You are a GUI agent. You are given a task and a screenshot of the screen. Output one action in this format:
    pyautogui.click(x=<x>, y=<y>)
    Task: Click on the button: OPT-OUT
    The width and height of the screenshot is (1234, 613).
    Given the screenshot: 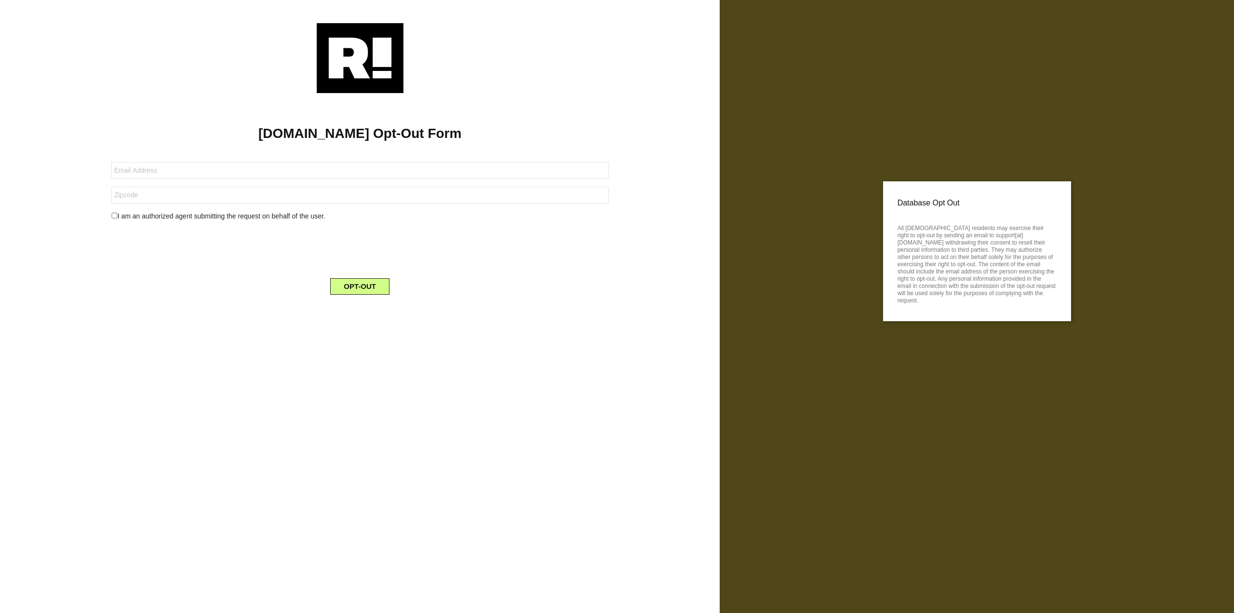 What is the action you would take?
    pyautogui.click(x=360, y=286)
    